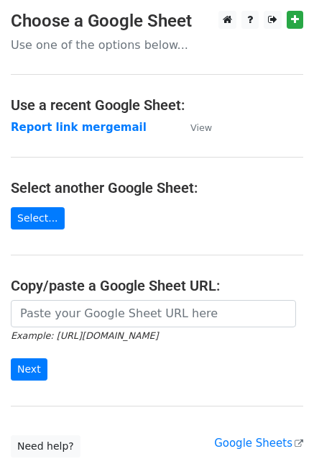  I want to click on a: Google Sheets, so click(259, 443).